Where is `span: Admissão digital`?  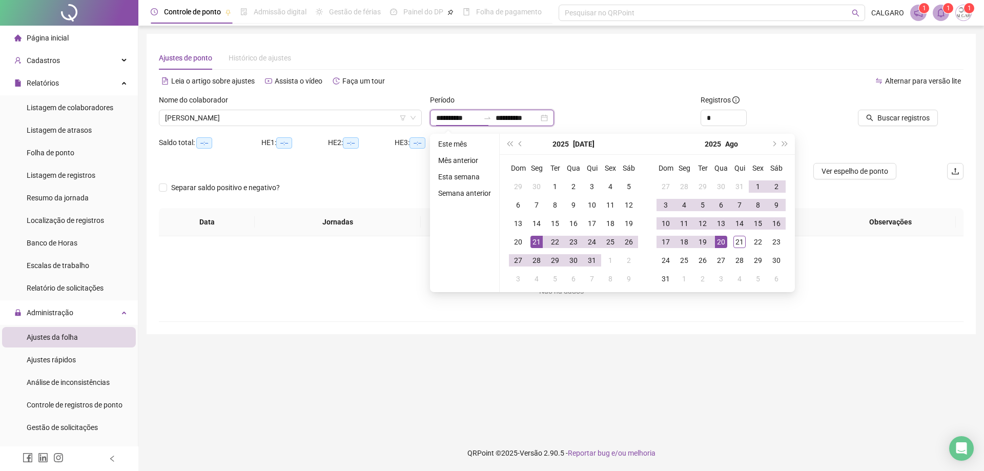
span: Admissão digital is located at coordinates (280, 12).